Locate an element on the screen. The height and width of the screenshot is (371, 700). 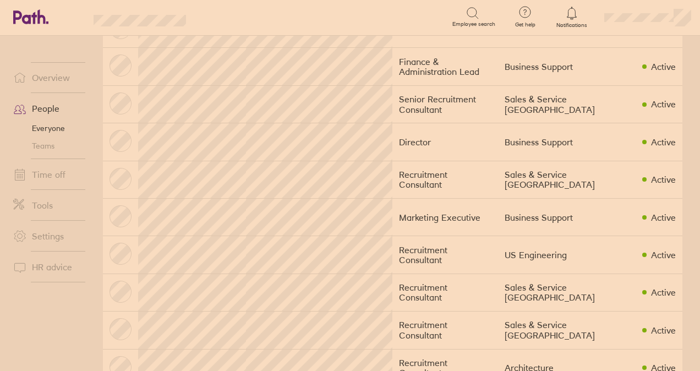
span: Employee search is located at coordinates (474, 24).